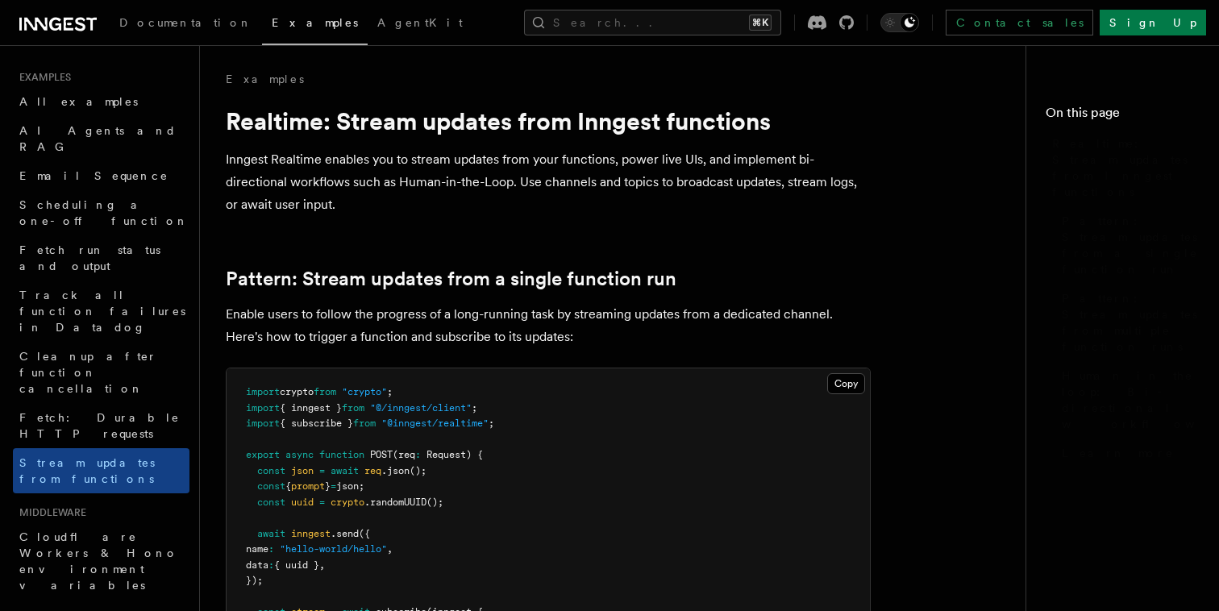 The height and width of the screenshot is (611, 1219). What do you see at coordinates (299, 455) in the screenshot?
I see `span: async` at bounding box center [299, 455].